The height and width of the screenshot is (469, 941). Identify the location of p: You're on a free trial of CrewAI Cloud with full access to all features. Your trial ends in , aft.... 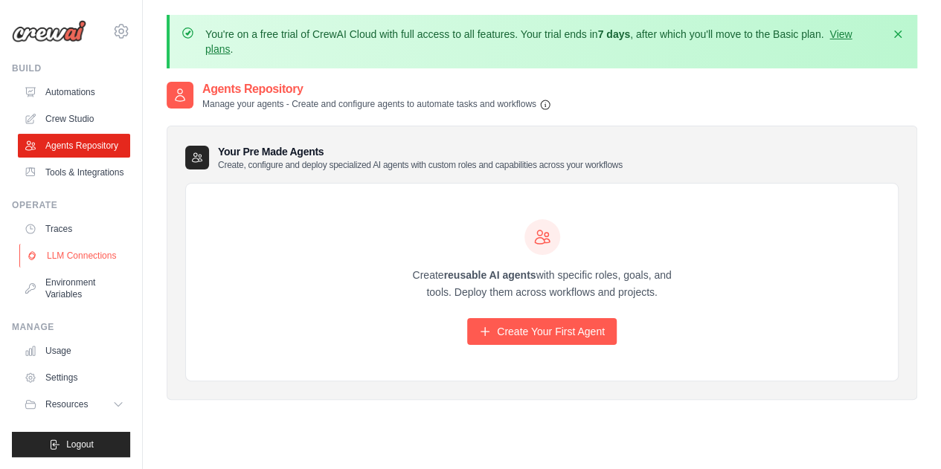
(543, 42).